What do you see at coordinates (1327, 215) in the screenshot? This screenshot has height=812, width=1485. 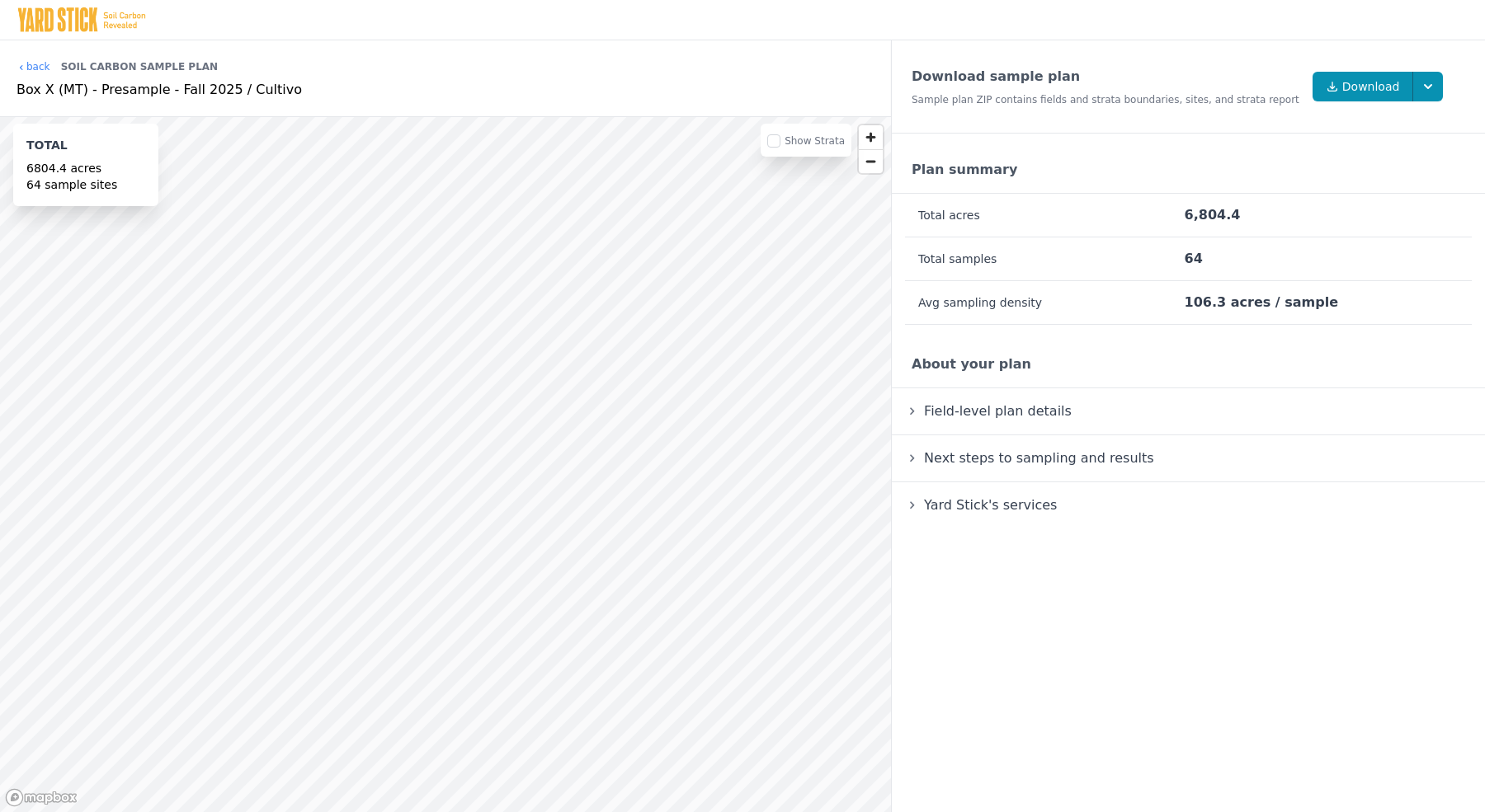 I see `td: 6,804.4` at bounding box center [1327, 215].